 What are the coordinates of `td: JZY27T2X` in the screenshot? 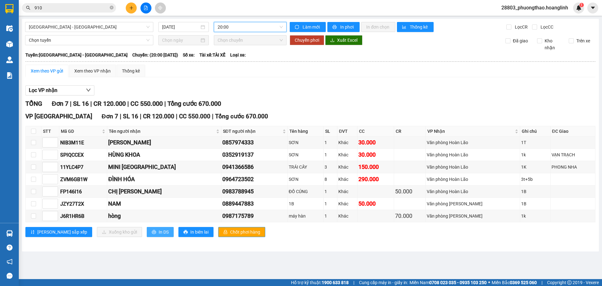 It's located at (83, 204).